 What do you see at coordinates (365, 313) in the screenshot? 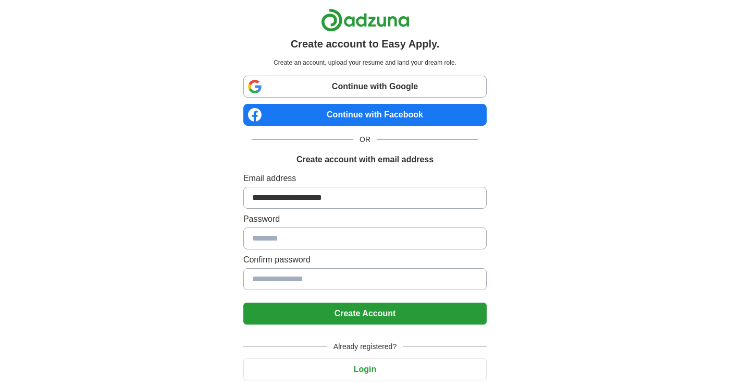
I see `button: Create Account` at bounding box center [365, 313].